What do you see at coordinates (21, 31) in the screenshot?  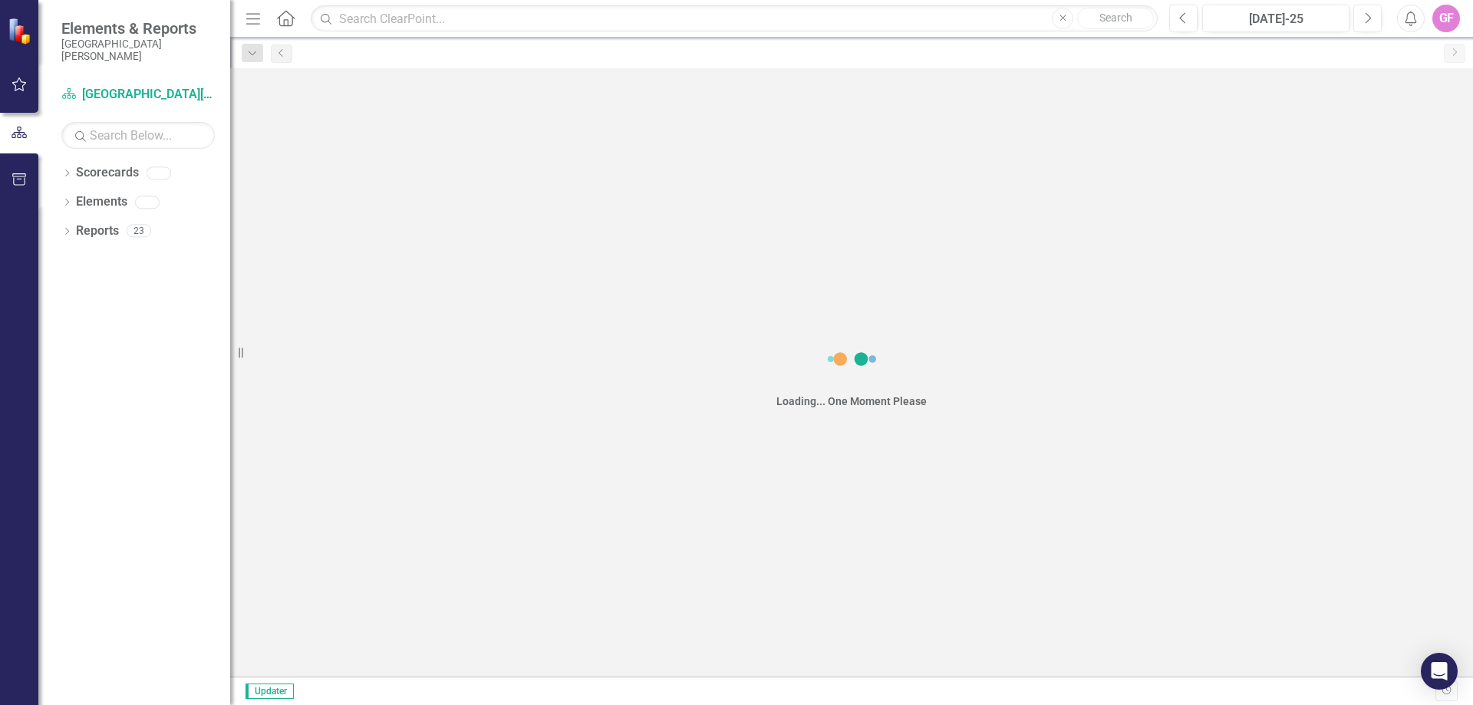 I see `img: ClearPoint Strategy` at bounding box center [21, 31].